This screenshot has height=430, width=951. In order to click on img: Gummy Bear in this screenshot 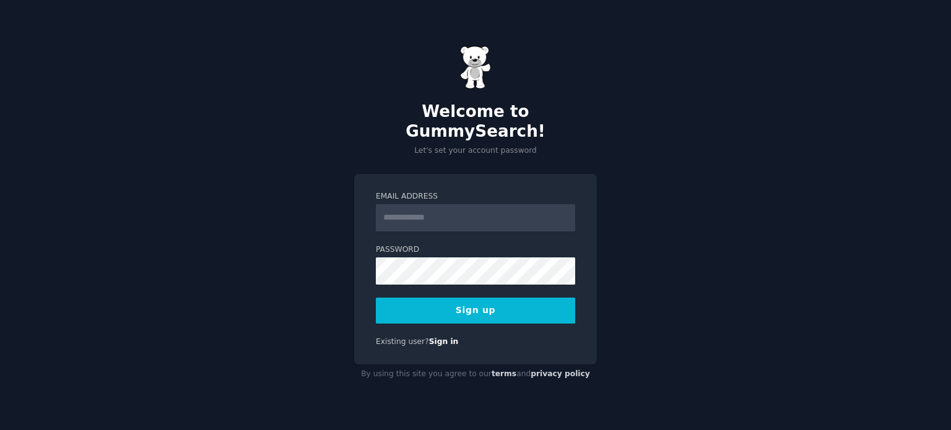, I will do `click(476, 67)`.